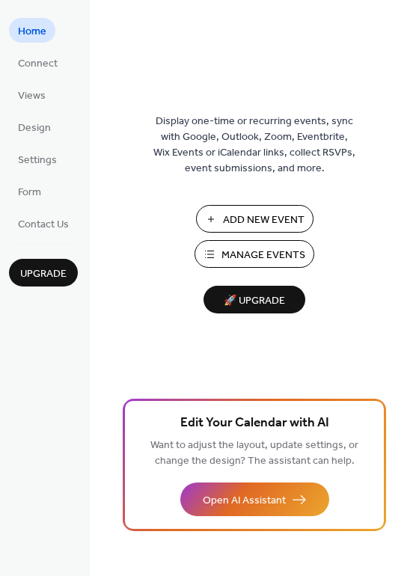  Describe the element at coordinates (37, 158) in the screenshot. I see `a: Settings` at that location.